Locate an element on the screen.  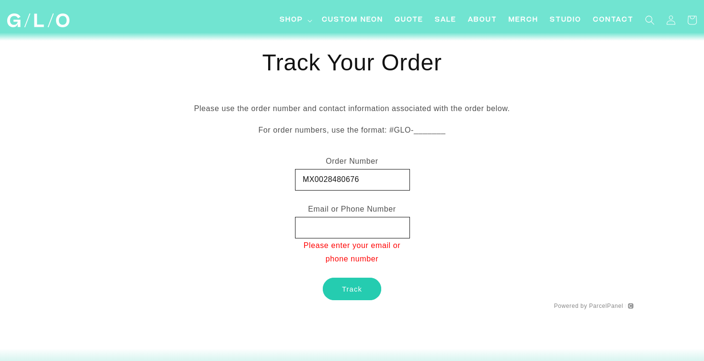
div: Chat Widget is located at coordinates (618, 294).